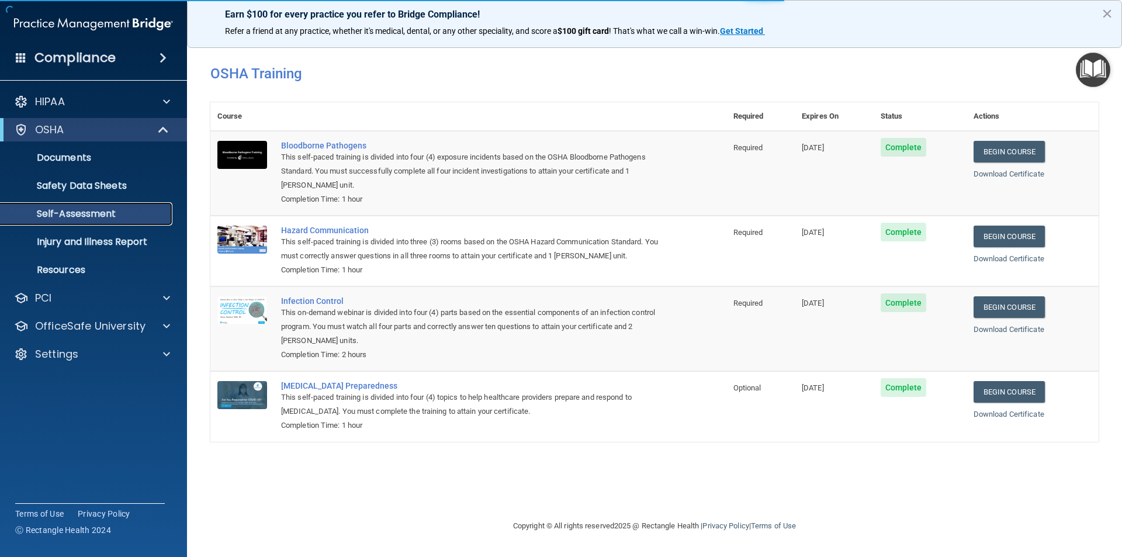 Image resolution: width=1122 pixels, height=557 pixels. What do you see at coordinates (391, 31) in the screenshot?
I see `span: Refer a friend at any practice, whether it's medical, dental, or any other speciality, and score a` at bounding box center [391, 31].